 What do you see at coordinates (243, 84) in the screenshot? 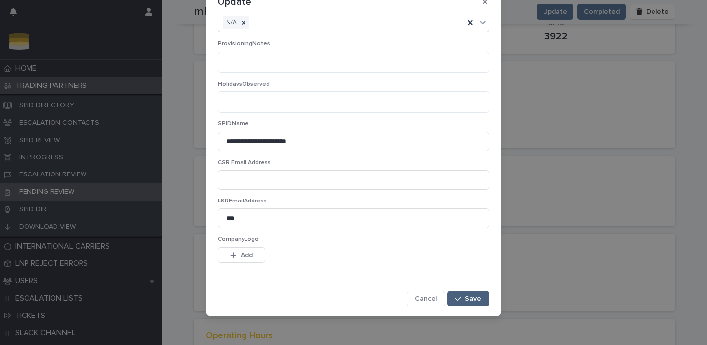
I see `span: HolidaysObserved` at bounding box center [243, 84].